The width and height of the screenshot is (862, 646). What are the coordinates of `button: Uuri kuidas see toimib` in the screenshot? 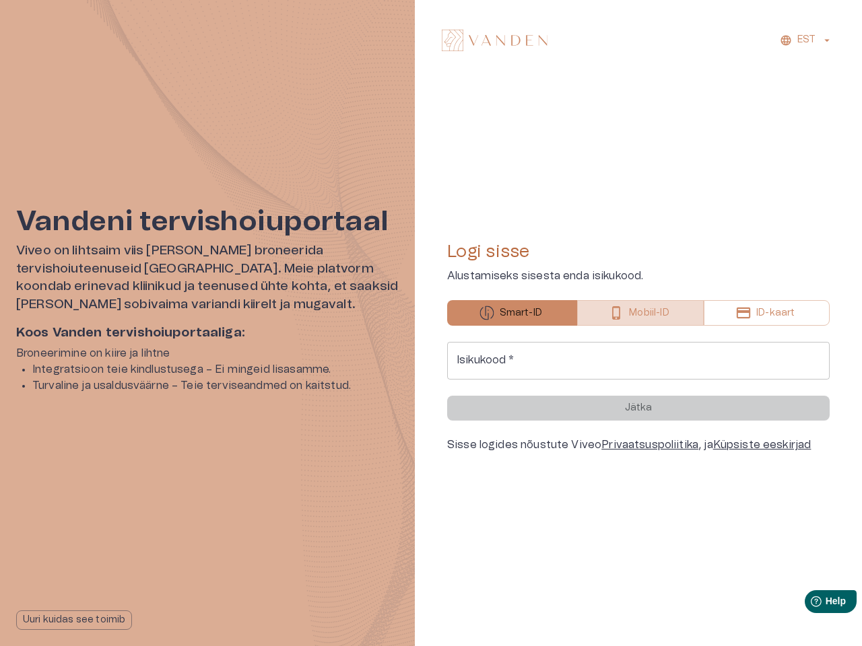 It's located at (74, 620).